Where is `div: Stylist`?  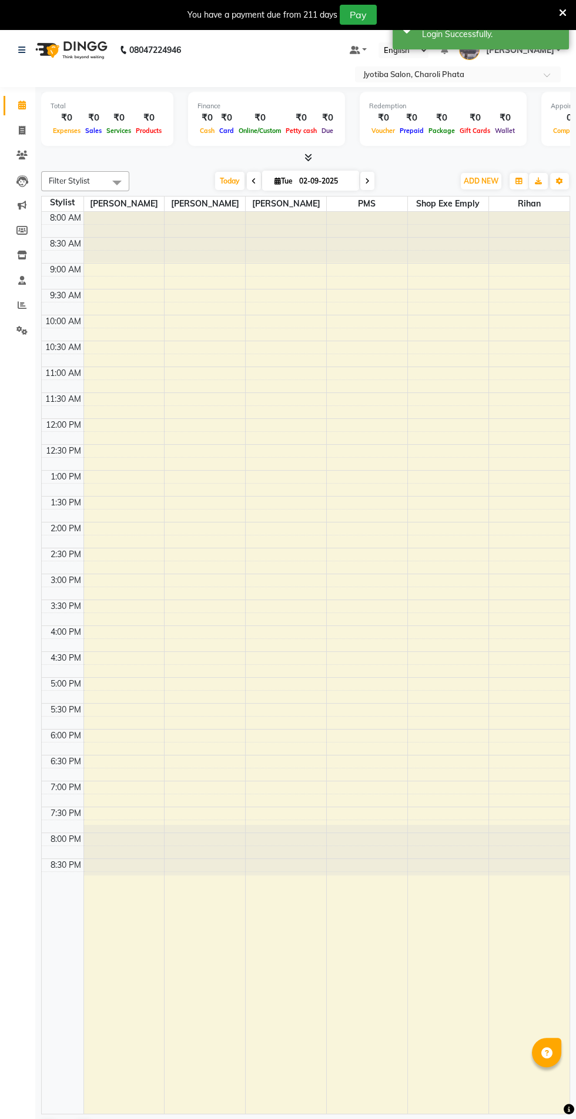
div: Stylist is located at coordinates (62, 202).